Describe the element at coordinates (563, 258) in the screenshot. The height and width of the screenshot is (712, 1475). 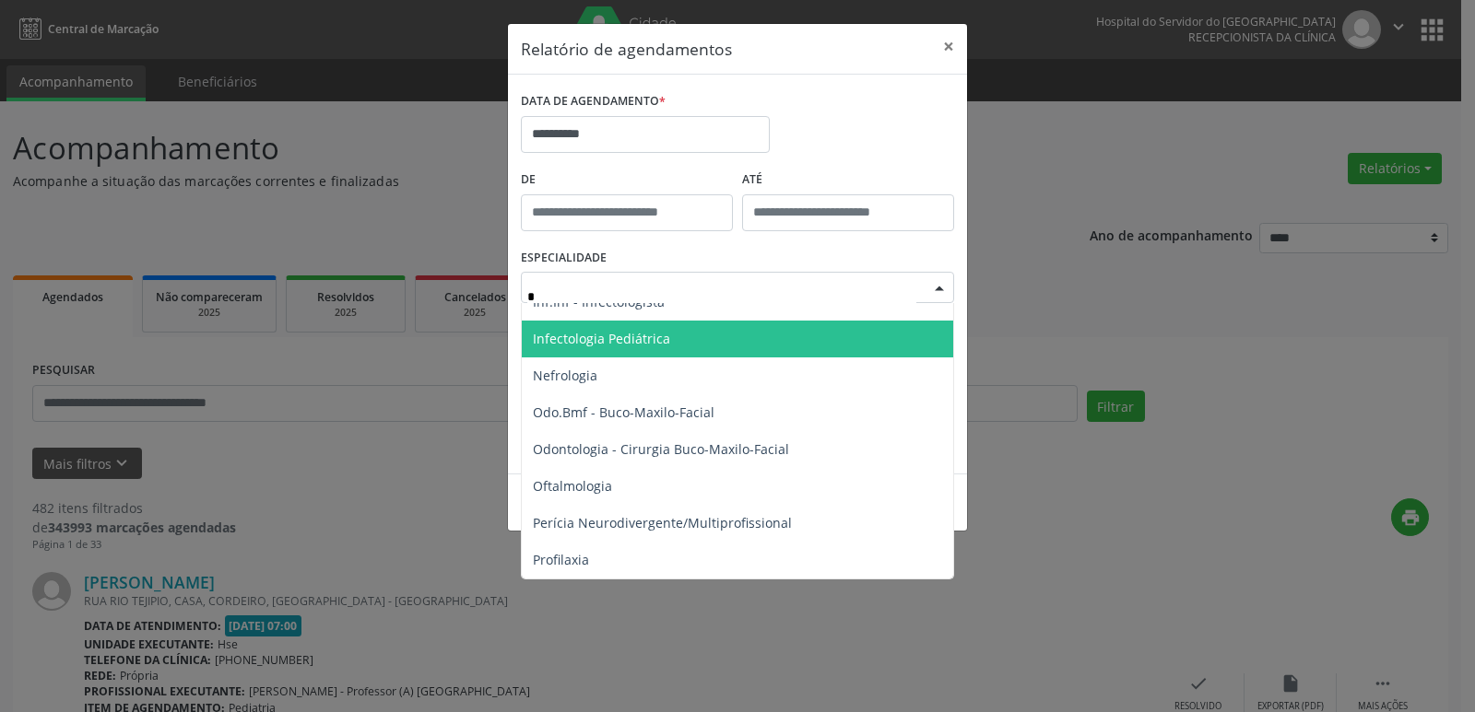
I see `label: ESPECIALIDADE` at that location.